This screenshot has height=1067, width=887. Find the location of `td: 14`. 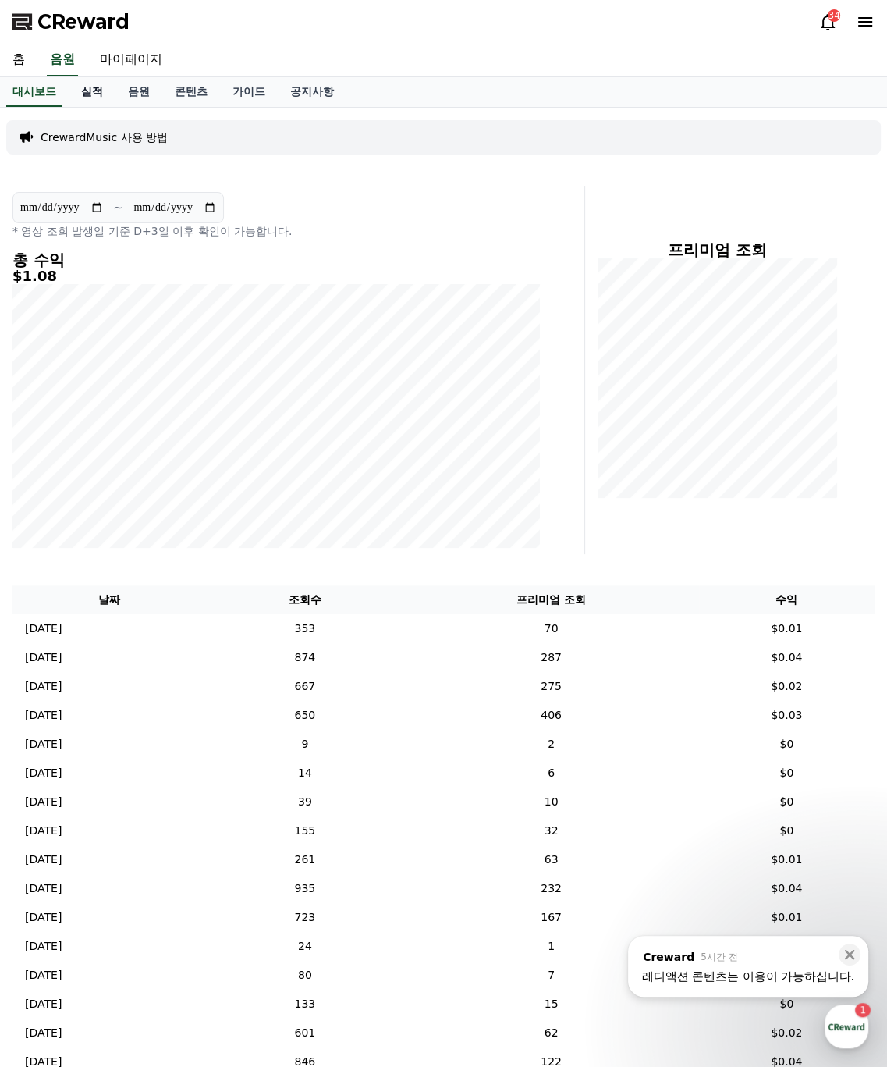

td: 14 is located at coordinates (304, 773).